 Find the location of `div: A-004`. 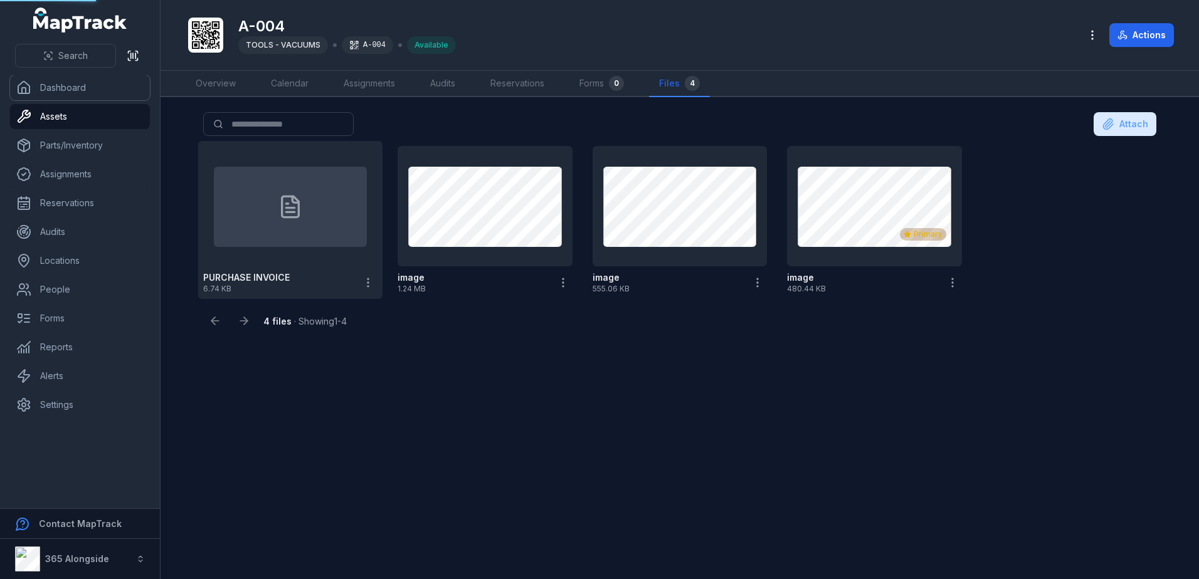

div: A-004 is located at coordinates (367, 45).